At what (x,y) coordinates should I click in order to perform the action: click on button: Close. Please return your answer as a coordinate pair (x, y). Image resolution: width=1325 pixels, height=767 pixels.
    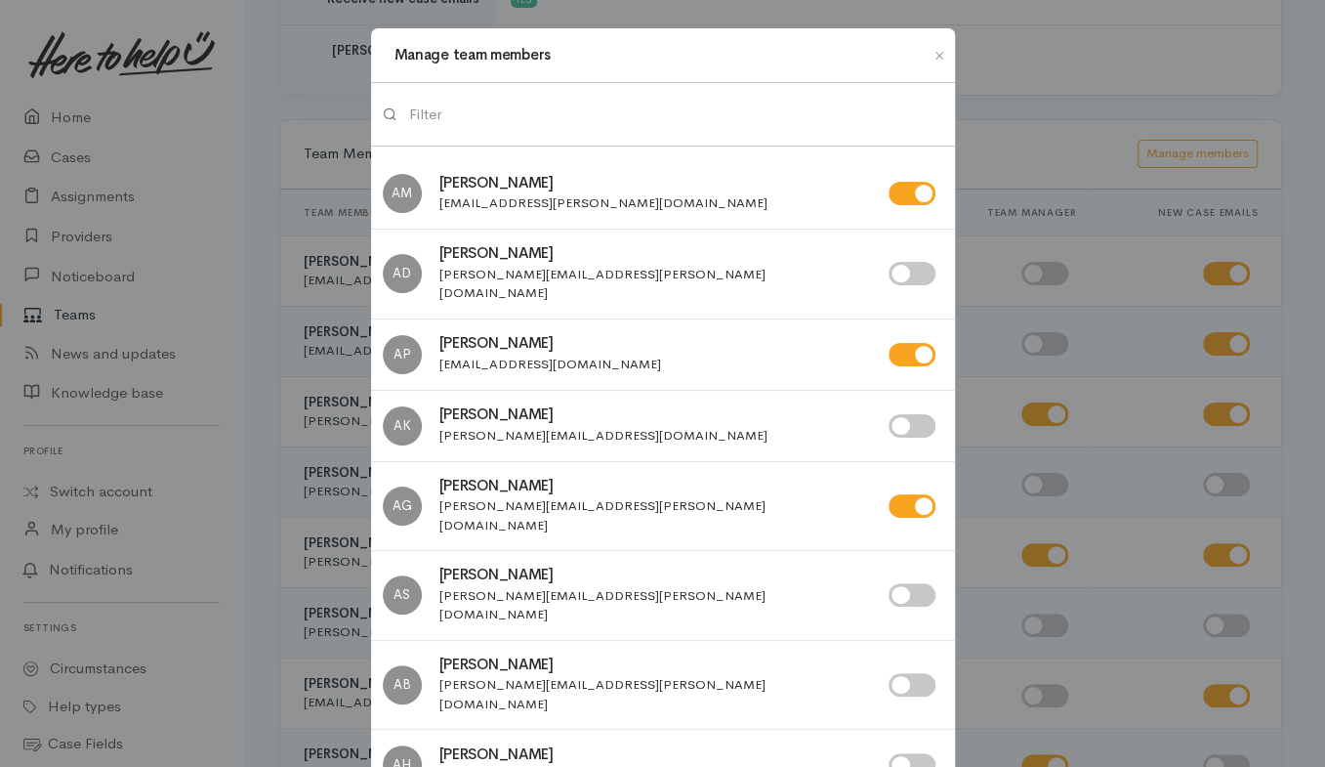
    Looking at the image, I should click on (939, 56).